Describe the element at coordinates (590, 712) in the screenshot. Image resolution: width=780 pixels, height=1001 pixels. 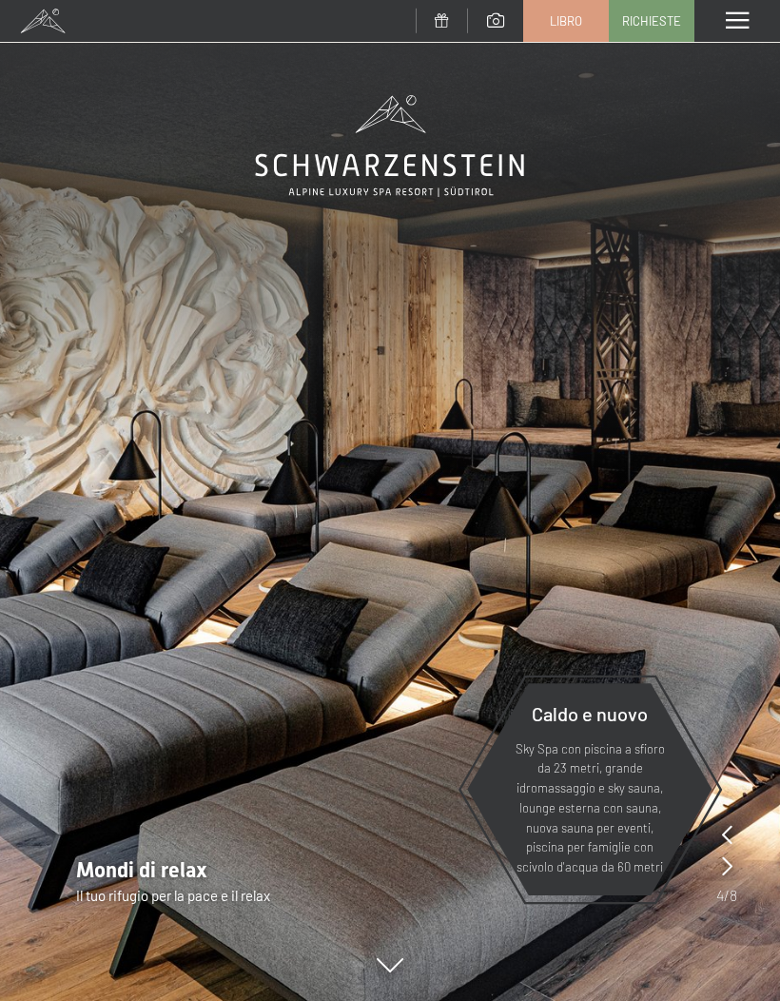
I see `font: Caldo e nuovo` at that location.